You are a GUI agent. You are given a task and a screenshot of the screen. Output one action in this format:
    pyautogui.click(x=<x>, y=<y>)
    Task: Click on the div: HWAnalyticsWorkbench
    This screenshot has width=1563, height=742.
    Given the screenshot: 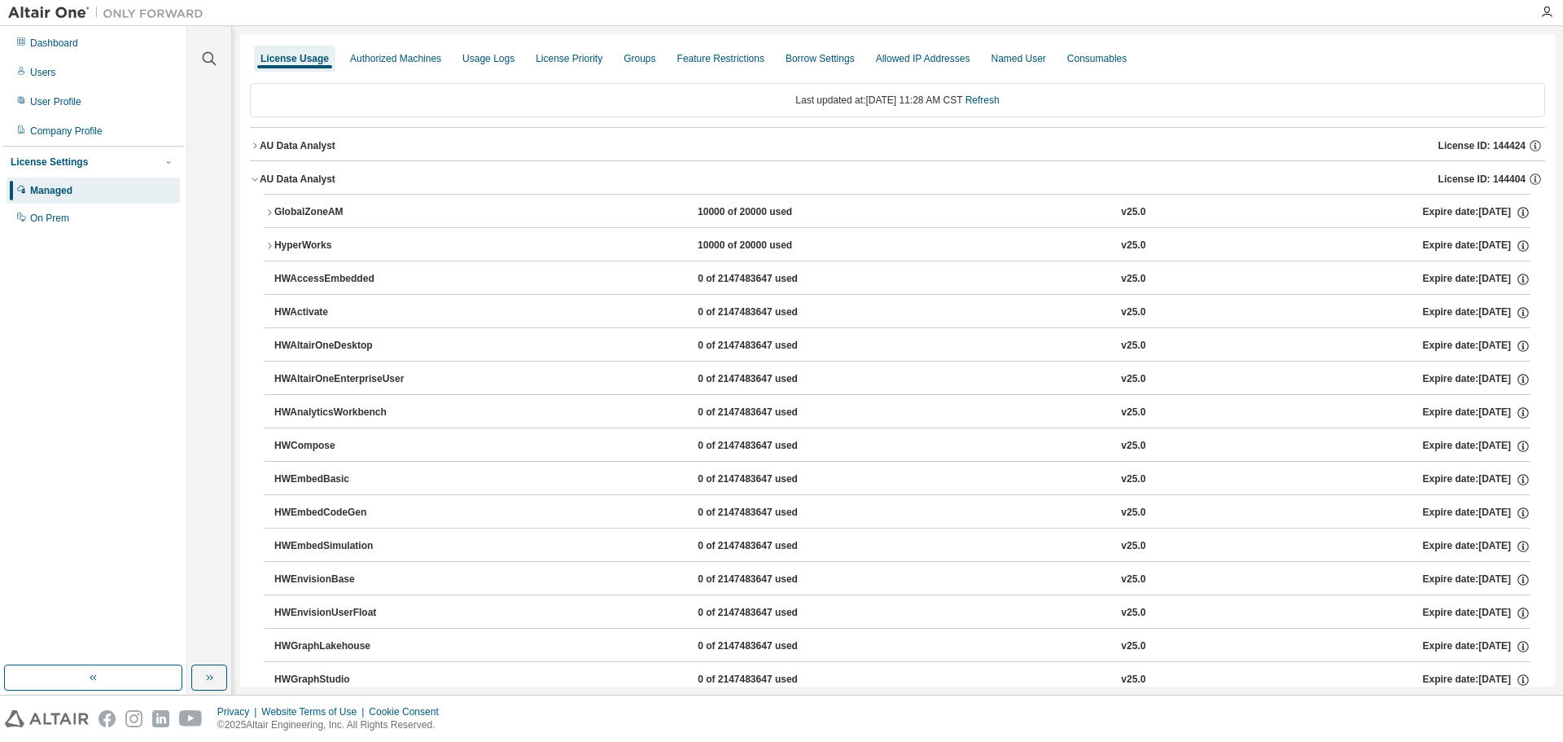 What is the action you would take?
    pyautogui.click(x=348, y=413)
    